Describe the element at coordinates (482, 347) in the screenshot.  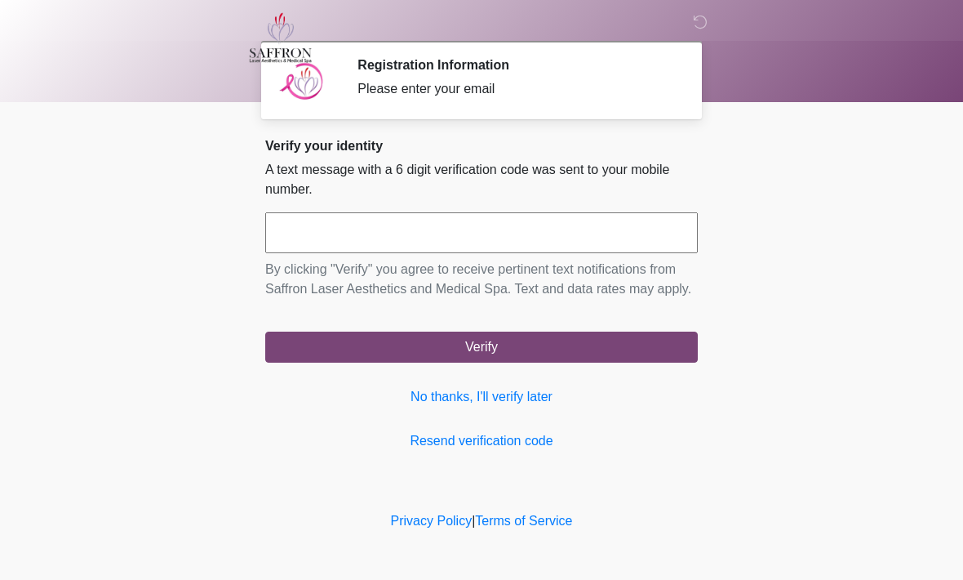
I see `button: Verify` at that location.